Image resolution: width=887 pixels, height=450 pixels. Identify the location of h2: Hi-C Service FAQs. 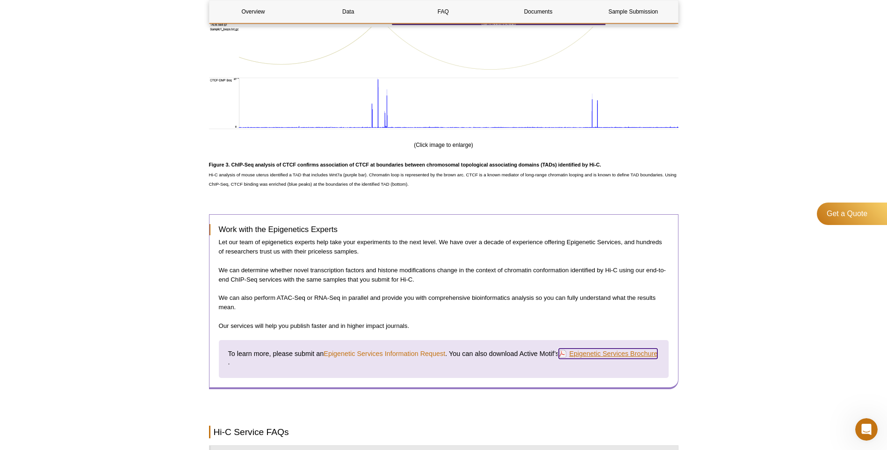
(444, 432).